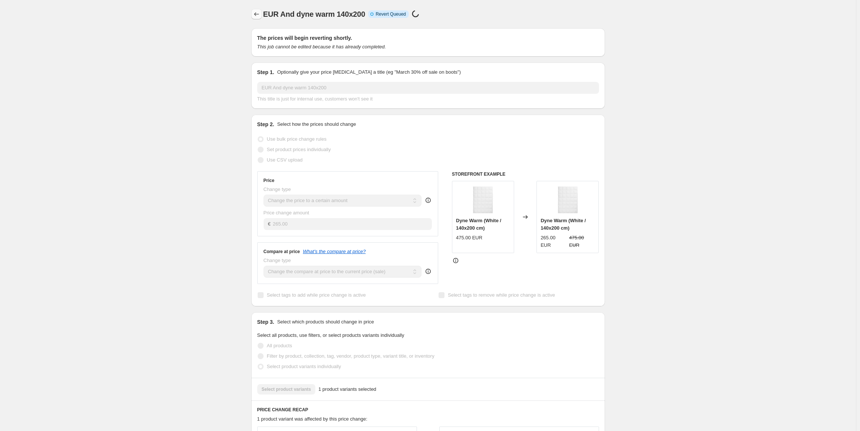 This screenshot has width=860, height=431. Describe the element at coordinates (331, 335) in the screenshot. I see `span: Select all products, use filters, or select products variants individually` at that location.